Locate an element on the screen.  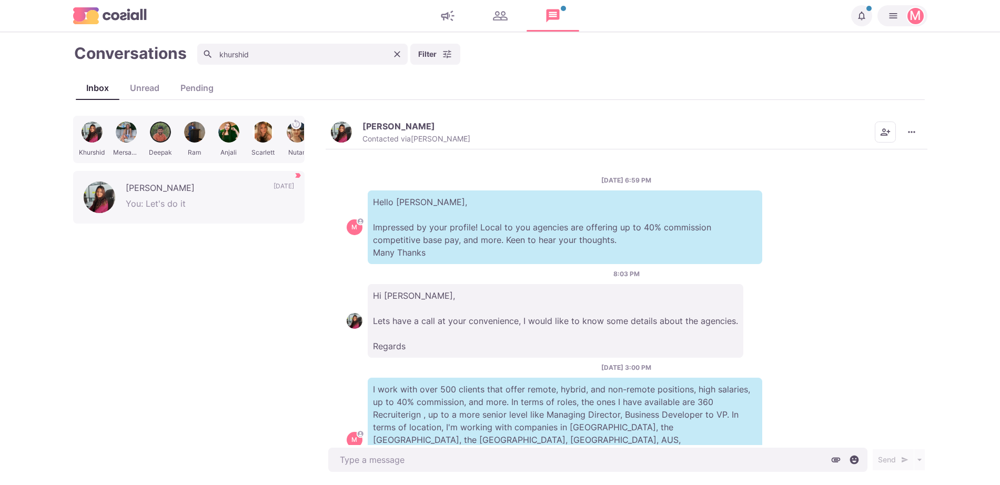
button: Martin is located at coordinates (902, 16).